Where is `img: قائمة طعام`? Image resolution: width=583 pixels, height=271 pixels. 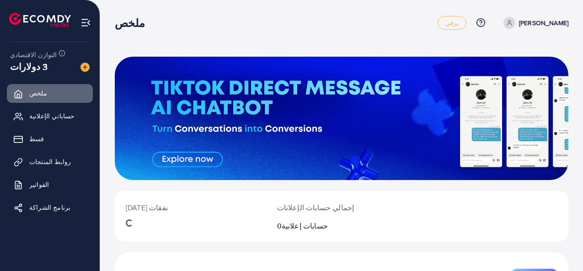 img: قائمة طعام is located at coordinates (86, 22).